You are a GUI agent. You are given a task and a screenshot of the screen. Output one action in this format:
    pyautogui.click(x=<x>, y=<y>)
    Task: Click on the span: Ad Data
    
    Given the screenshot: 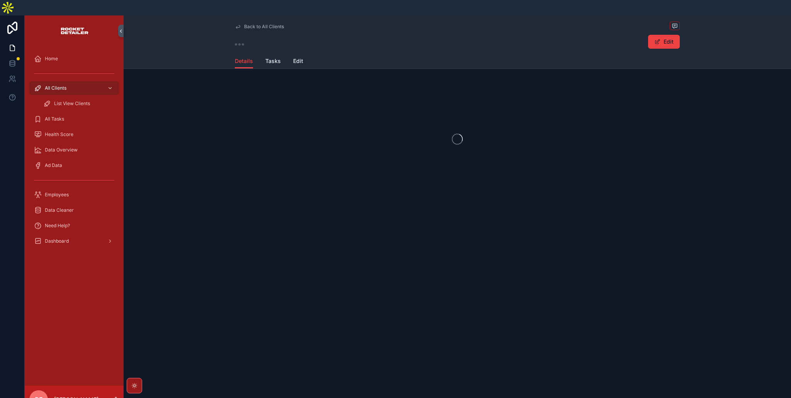 What is the action you would take?
    pyautogui.click(x=53, y=165)
    